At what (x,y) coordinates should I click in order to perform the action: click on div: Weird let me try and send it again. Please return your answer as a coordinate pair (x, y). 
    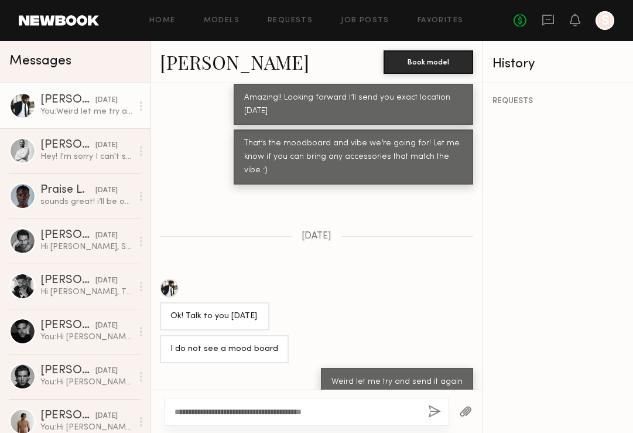
    Looking at the image, I should click on (397, 382).